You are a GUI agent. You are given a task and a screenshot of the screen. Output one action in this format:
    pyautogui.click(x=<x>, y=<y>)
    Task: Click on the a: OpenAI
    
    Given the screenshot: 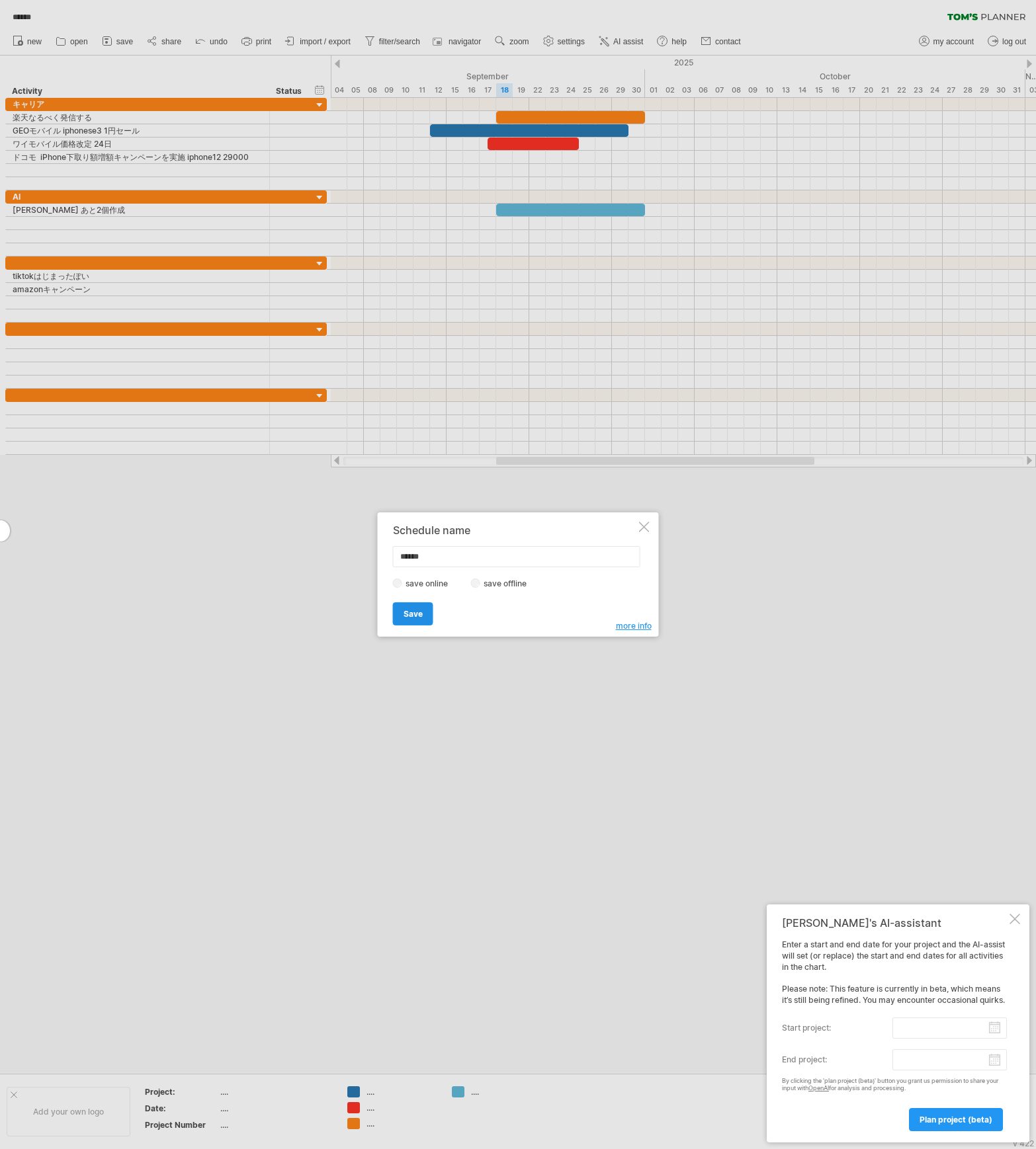 What is the action you would take?
    pyautogui.click(x=818, y=1088)
    